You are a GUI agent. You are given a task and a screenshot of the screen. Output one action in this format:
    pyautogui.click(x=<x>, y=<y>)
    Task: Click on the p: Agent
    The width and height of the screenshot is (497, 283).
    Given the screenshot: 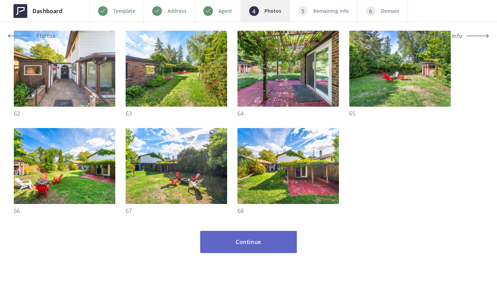 What is the action you would take?
    pyautogui.click(x=225, y=11)
    